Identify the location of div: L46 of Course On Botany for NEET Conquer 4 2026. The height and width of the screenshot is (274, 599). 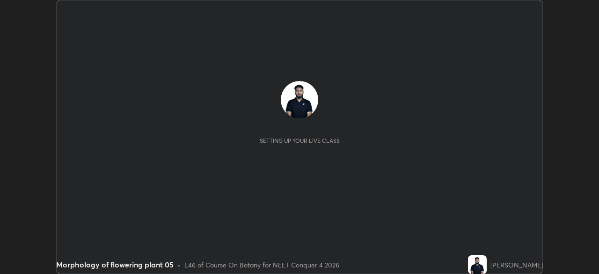
(262, 265).